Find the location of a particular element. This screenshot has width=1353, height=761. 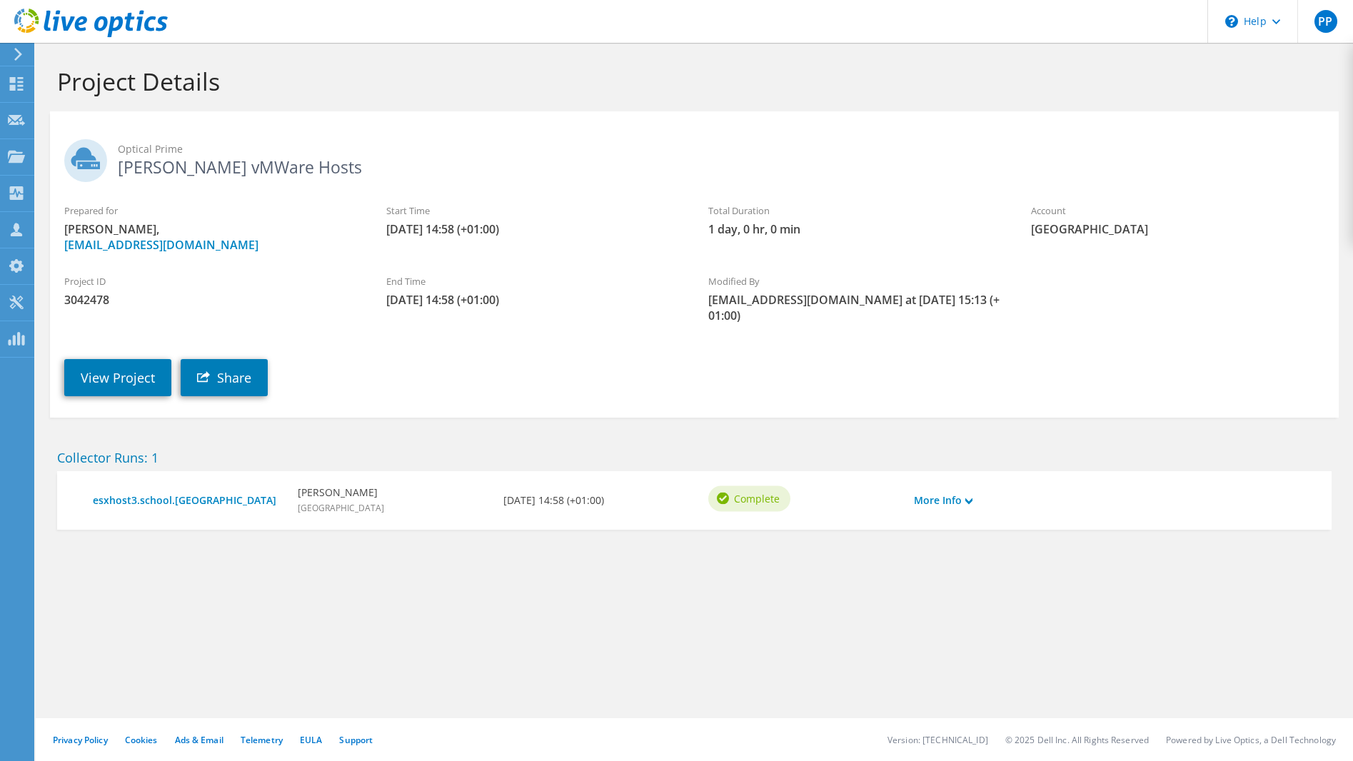

a: More Info is located at coordinates (943, 500).